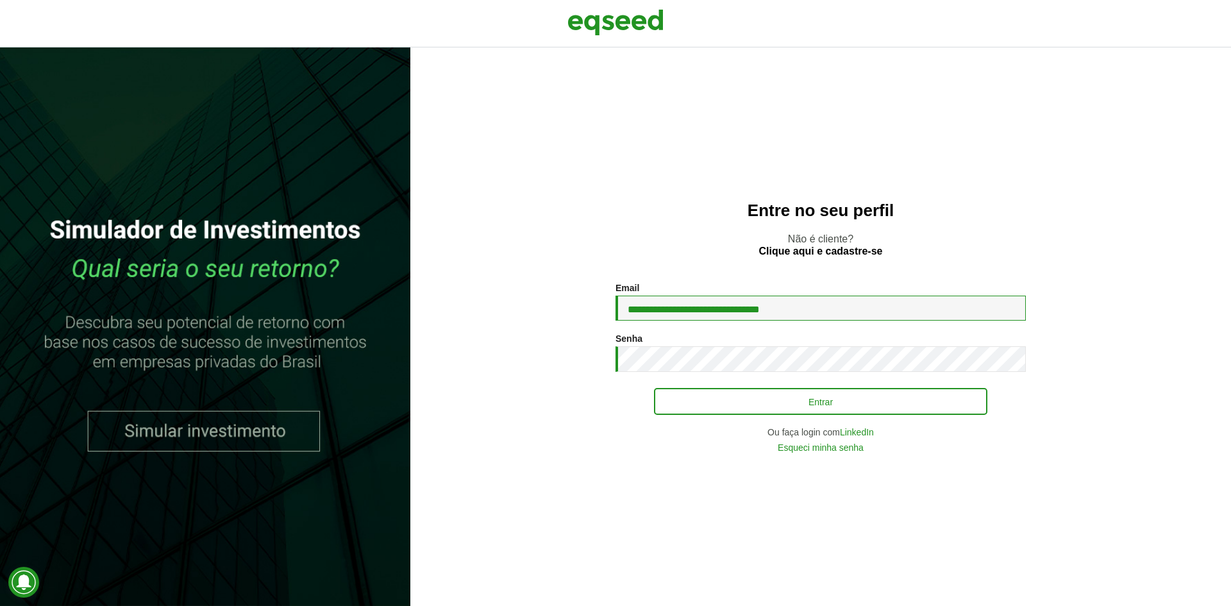 Image resolution: width=1231 pixels, height=606 pixels. Describe the element at coordinates (821, 401) in the screenshot. I see `button: Entrar` at that location.